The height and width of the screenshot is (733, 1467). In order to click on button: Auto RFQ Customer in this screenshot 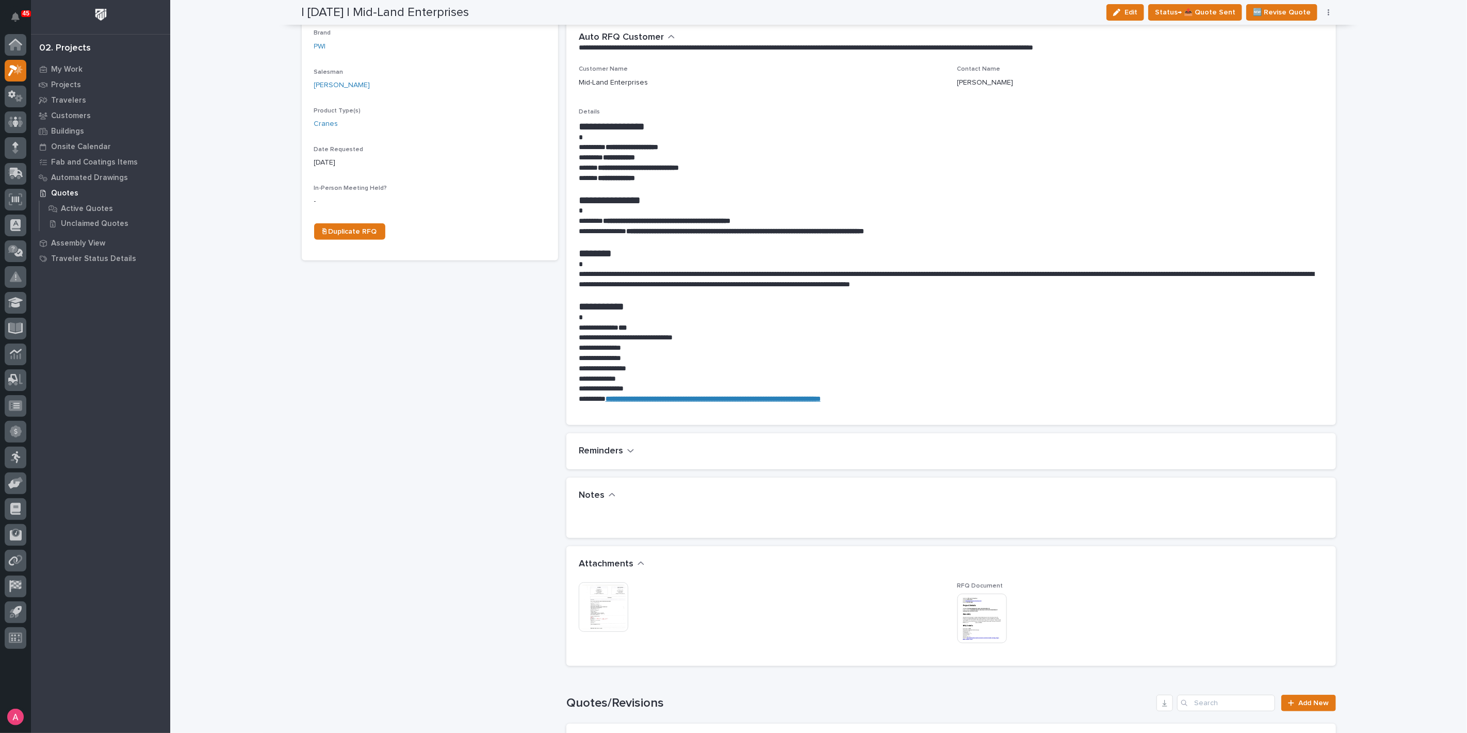, I will do `click(627, 38)`.